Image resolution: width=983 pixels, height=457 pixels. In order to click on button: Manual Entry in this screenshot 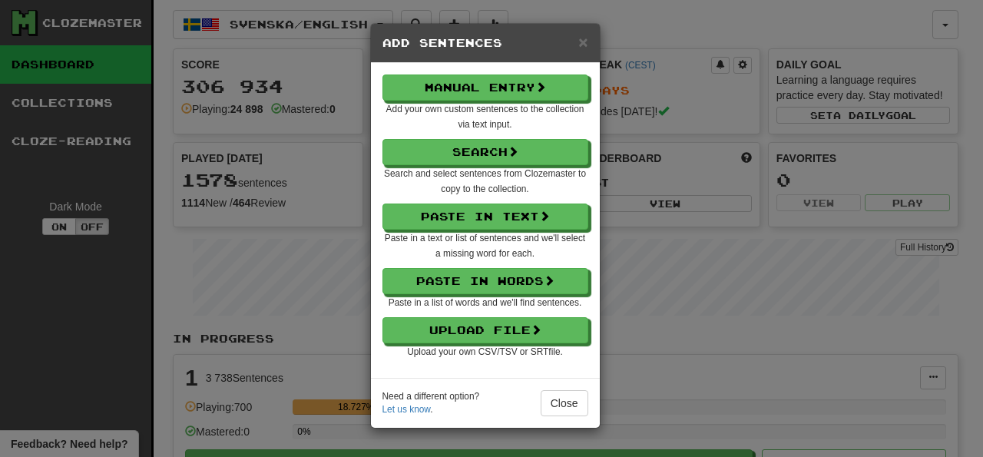, I will do `click(485, 88)`.